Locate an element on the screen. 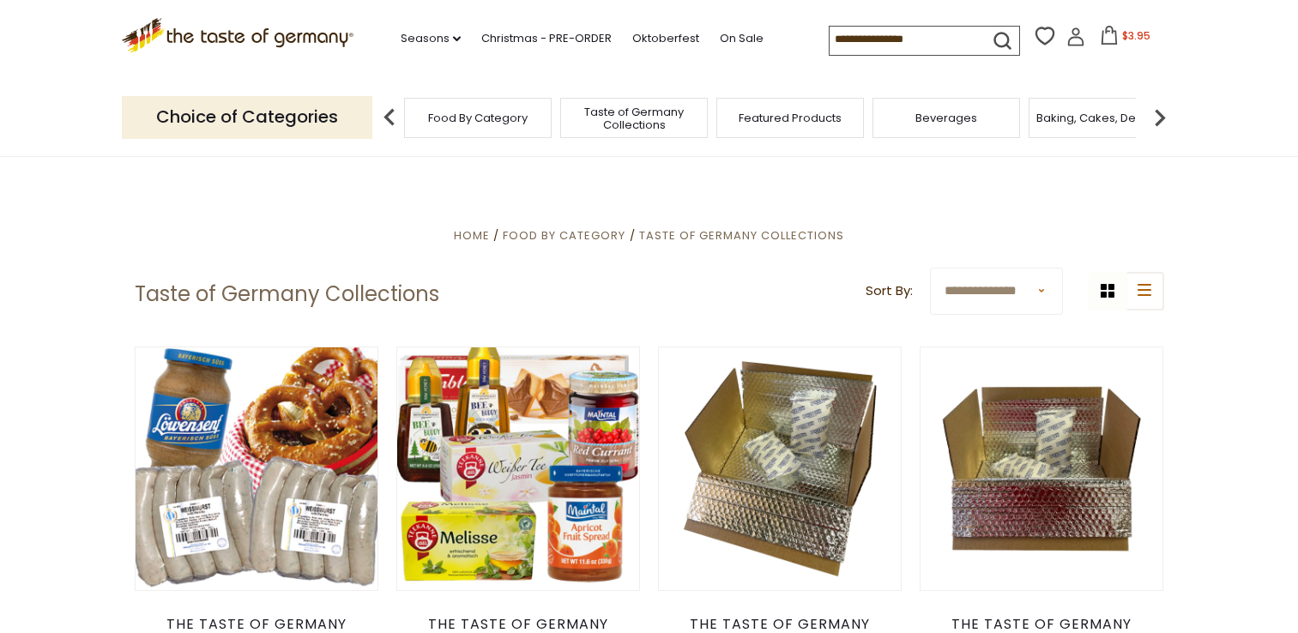 This screenshot has height=633, width=1298. p: Choice of Categories is located at coordinates (247, 117).